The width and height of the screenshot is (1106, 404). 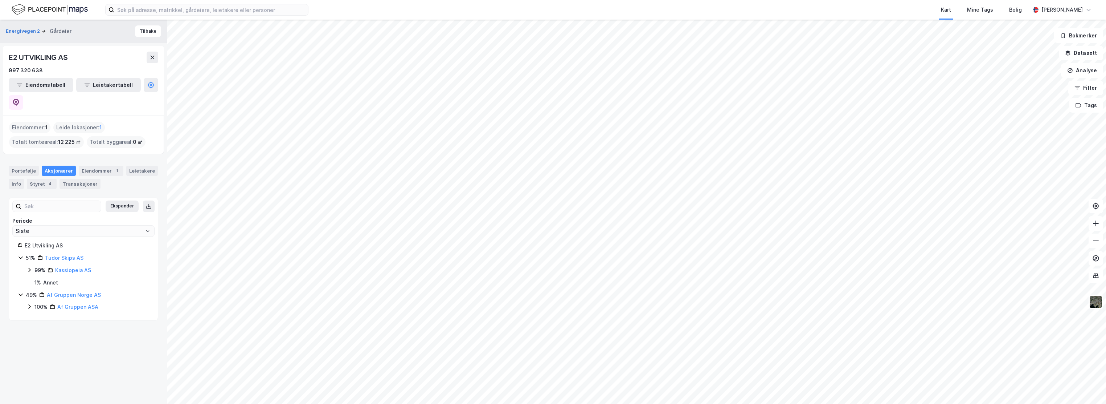 I want to click on input: ClearOpen, so click(x=83, y=231).